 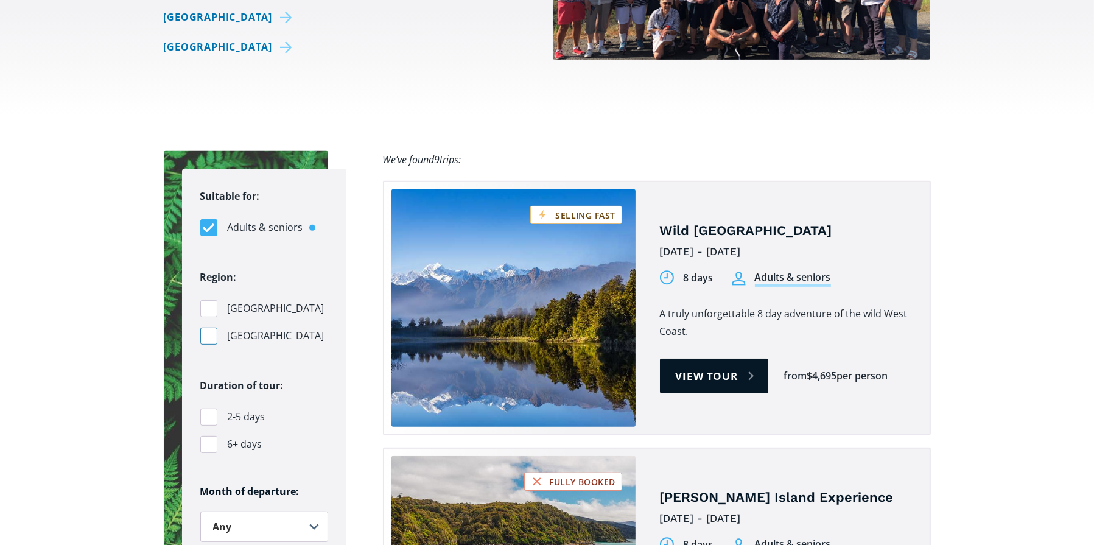 What do you see at coordinates (795, 376) in the screenshot?
I see `div: from` at bounding box center [795, 376].